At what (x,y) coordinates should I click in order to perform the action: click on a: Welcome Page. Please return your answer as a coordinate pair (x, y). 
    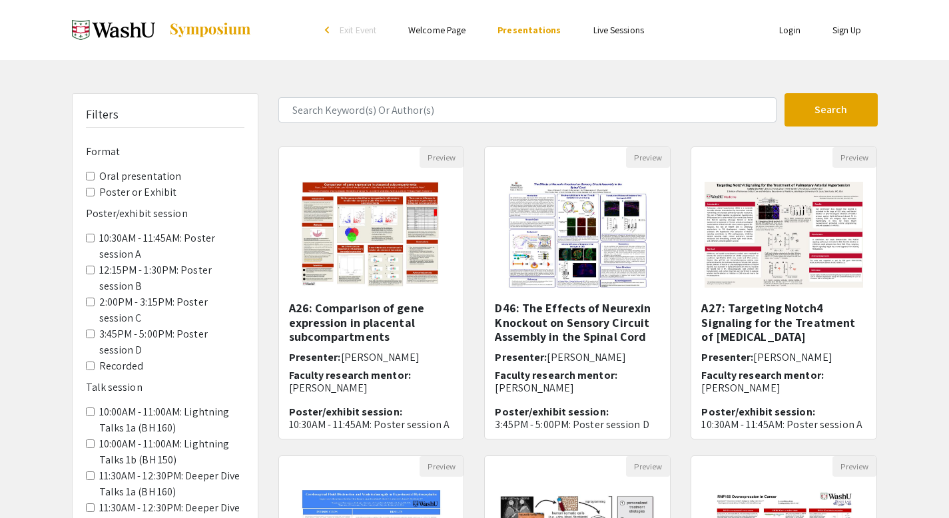
    Looking at the image, I should click on (437, 30).